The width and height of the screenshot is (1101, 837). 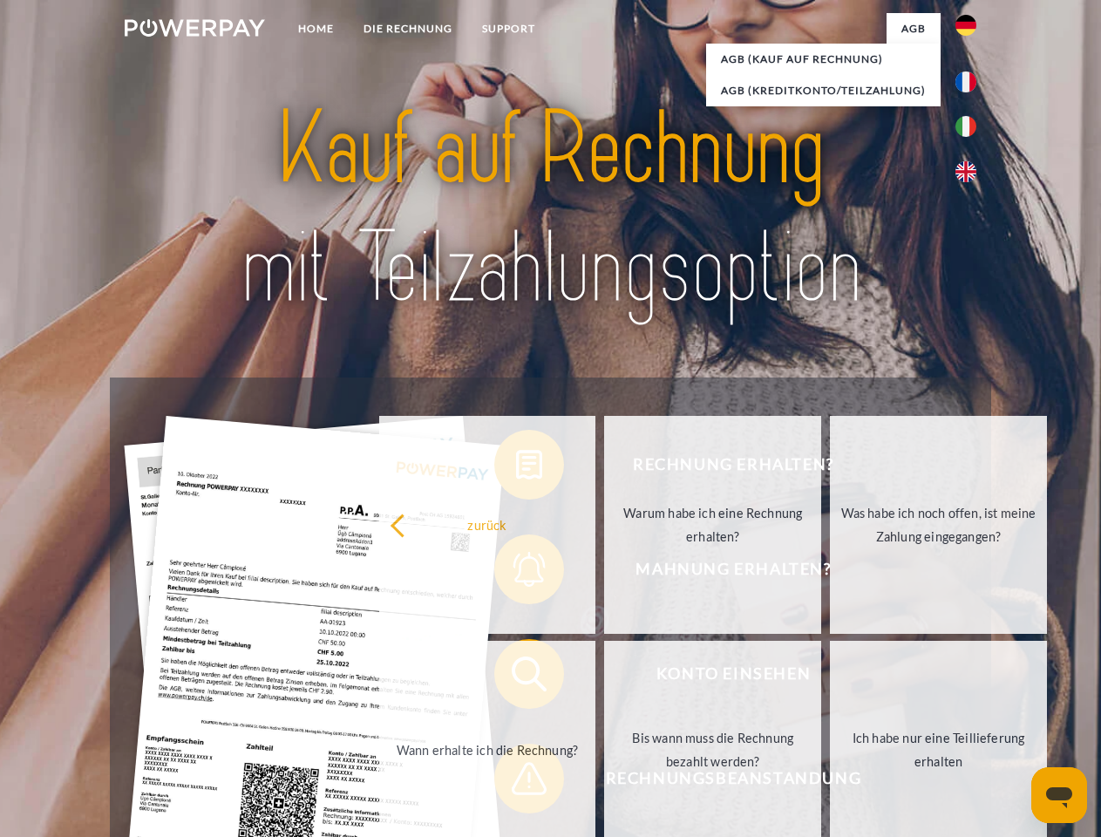 I want to click on img: it, so click(x=966, y=126).